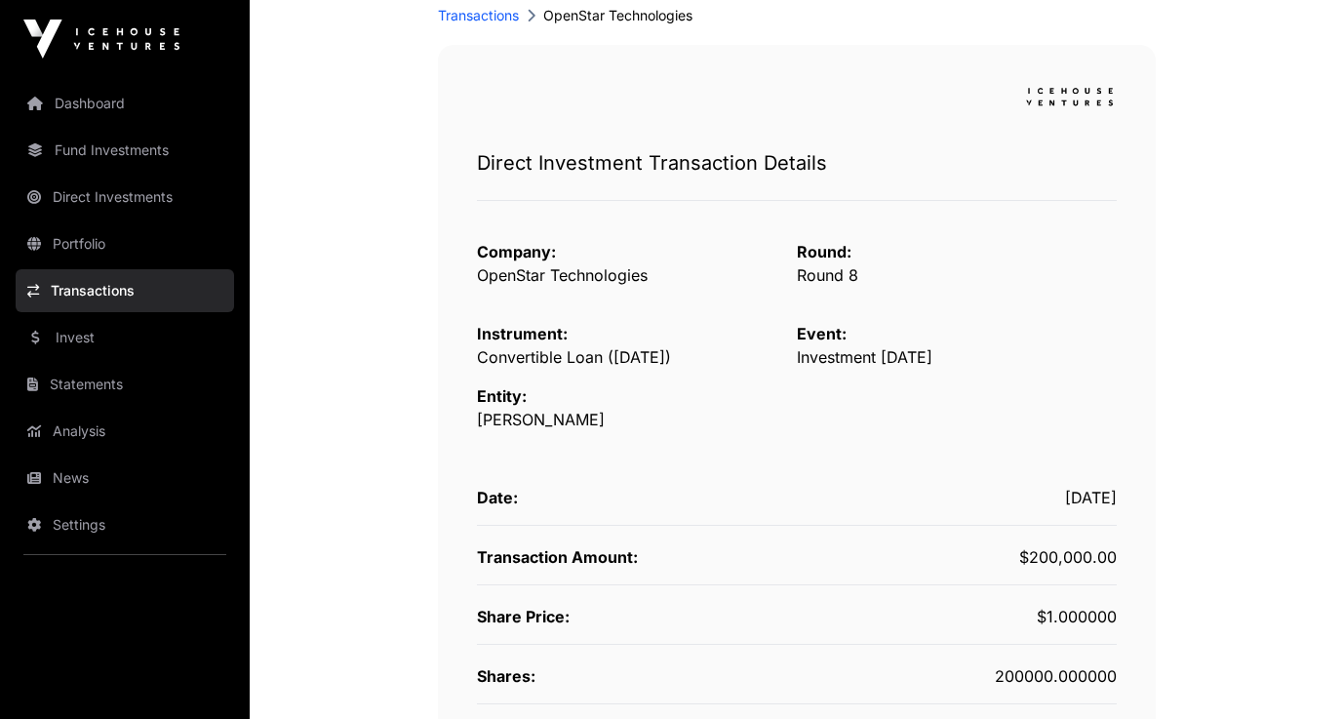  What do you see at coordinates (125, 478) in the screenshot?
I see `a: News` at bounding box center [125, 478].